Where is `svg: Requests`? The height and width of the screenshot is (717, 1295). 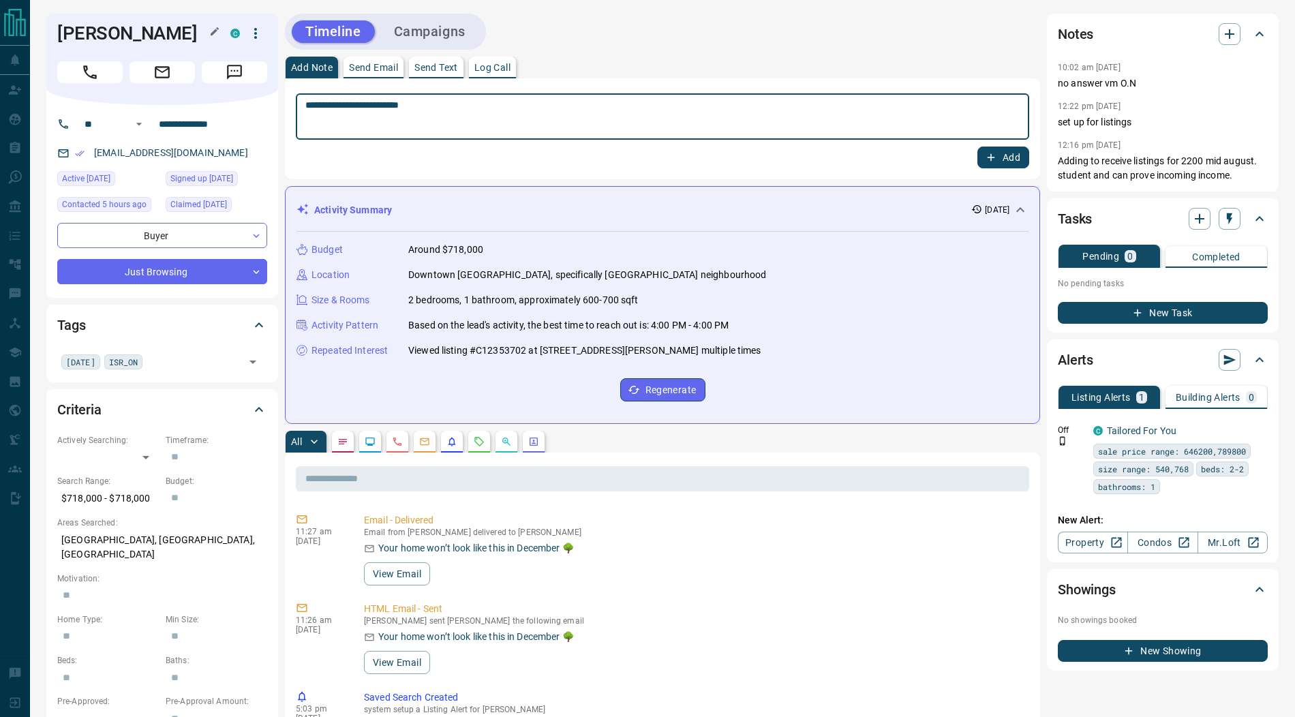
svg: Requests is located at coordinates (479, 442).